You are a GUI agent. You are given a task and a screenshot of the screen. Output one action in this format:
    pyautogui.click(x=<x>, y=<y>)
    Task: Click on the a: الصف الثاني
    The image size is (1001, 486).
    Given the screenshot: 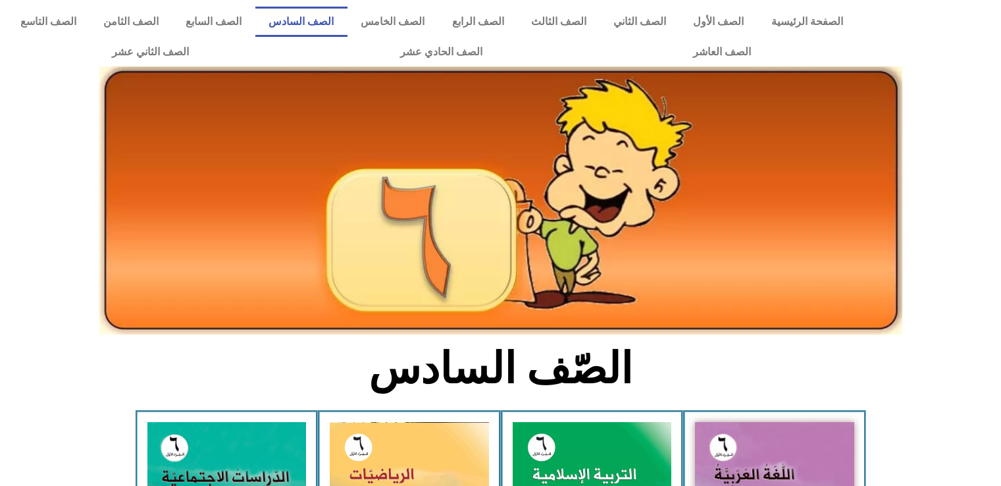 What is the action you would take?
    pyautogui.click(x=639, y=22)
    